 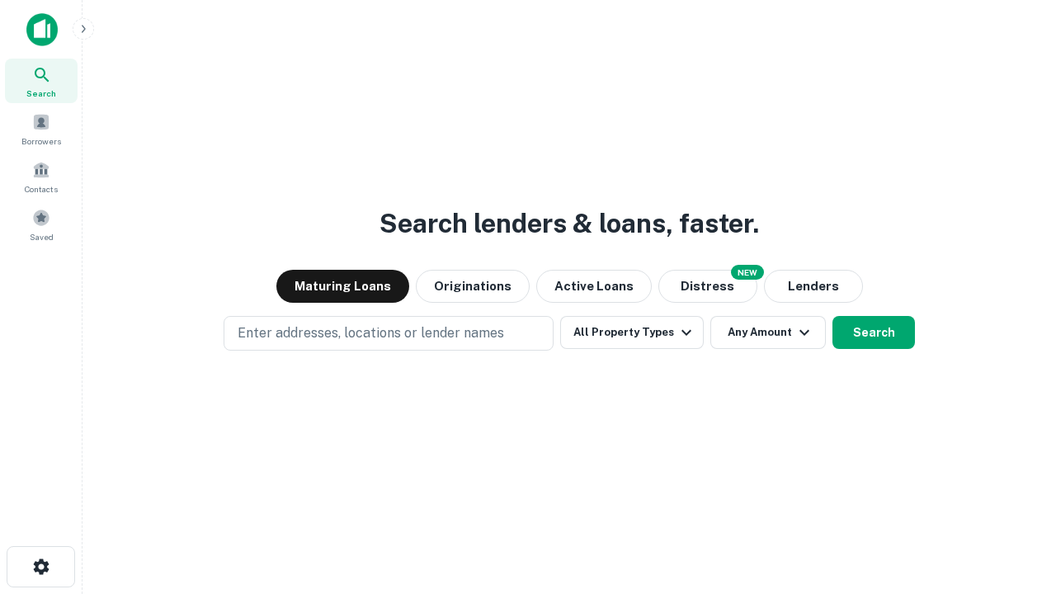 What do you see at coordinates (389, 333) in the screenshot?
I see `button: Enter addresses, locations or lender names` at bounding box center [389, 333].